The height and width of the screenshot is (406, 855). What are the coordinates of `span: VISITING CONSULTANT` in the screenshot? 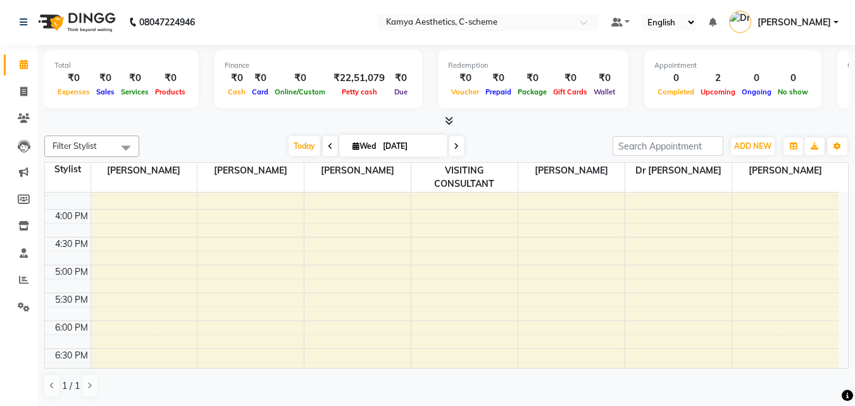 It's located at (464, 177).